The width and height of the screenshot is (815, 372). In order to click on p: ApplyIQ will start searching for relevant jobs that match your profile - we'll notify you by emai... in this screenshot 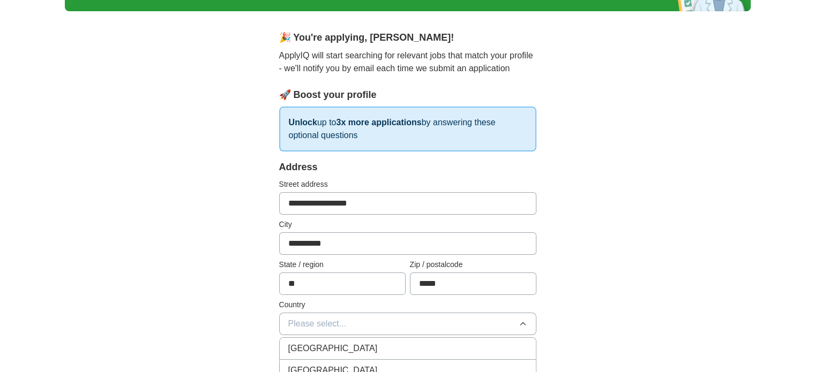, I will do `click(408, 62)`.